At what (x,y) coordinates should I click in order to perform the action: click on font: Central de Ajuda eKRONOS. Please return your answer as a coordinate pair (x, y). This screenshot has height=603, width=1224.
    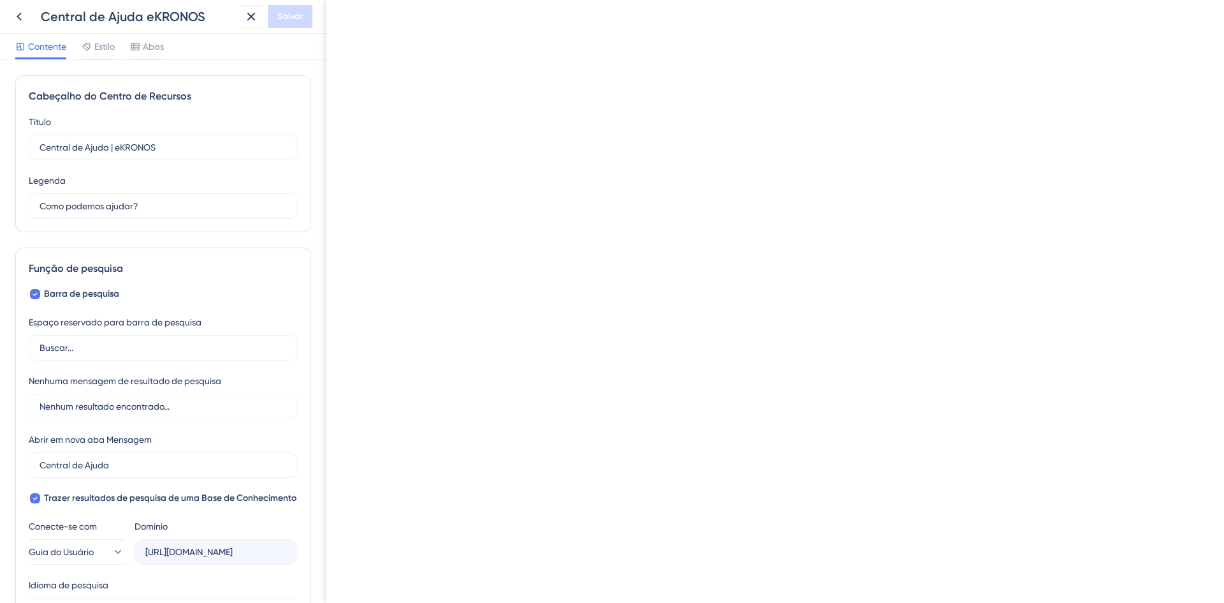
    Looking at the image, I should click on (123, 17).